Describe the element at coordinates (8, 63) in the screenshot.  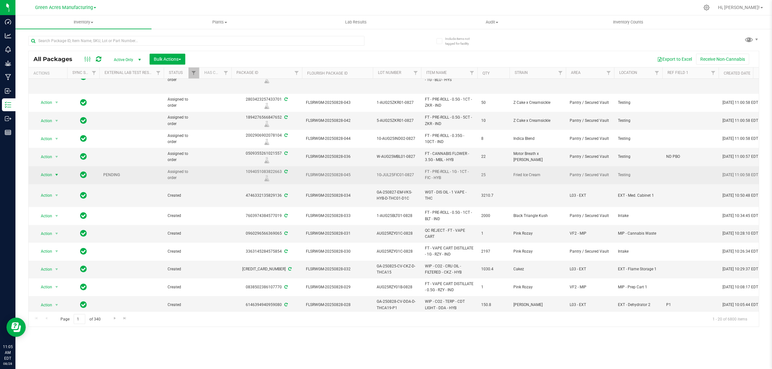
I see `inline-svg: Grow` at that location.